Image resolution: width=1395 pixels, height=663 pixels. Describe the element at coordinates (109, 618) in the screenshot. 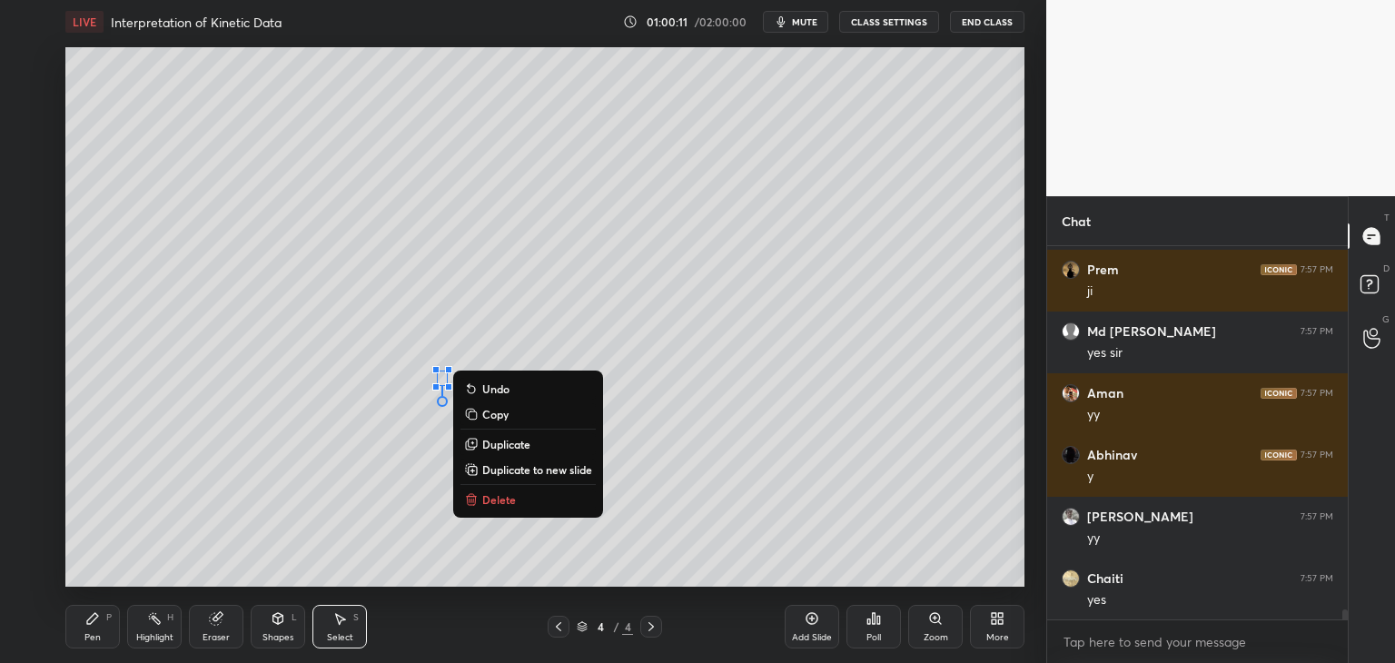

I see `div: P` at that location.